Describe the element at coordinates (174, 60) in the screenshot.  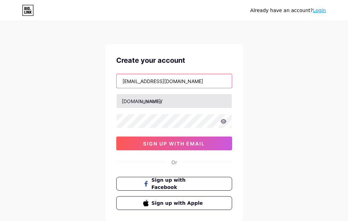
I see `div: Create your account` at that location.